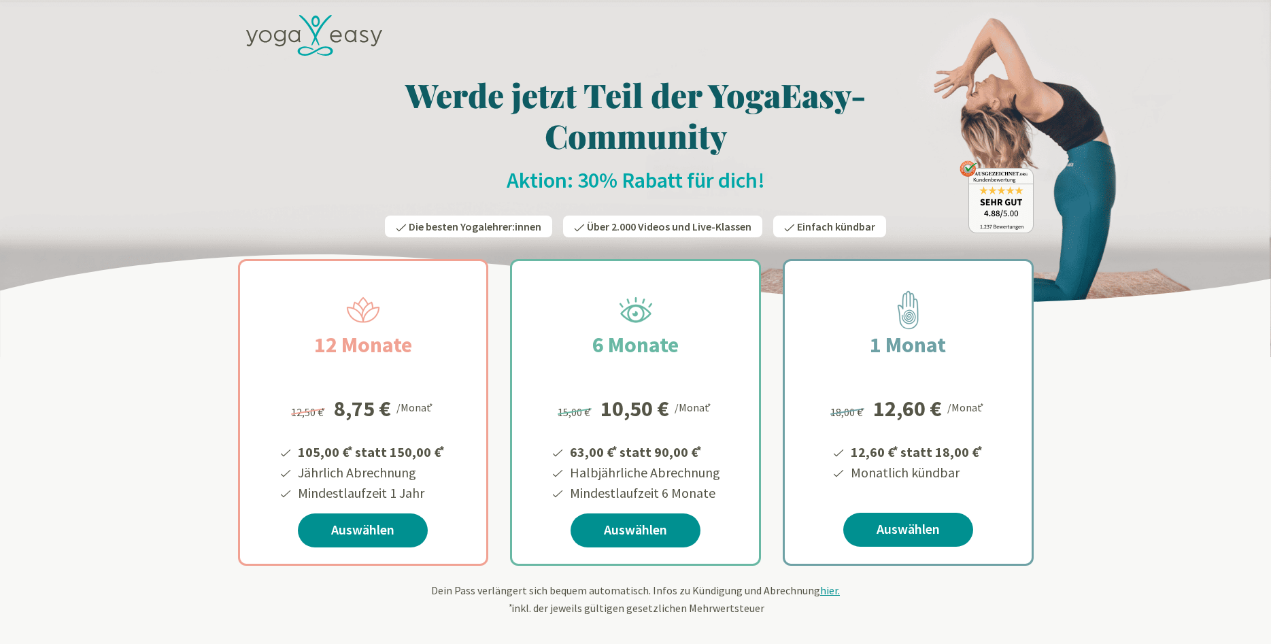 This screenshot has width=1271, height=644. I want to click on h2: 6 Monate, so click(635, 345).